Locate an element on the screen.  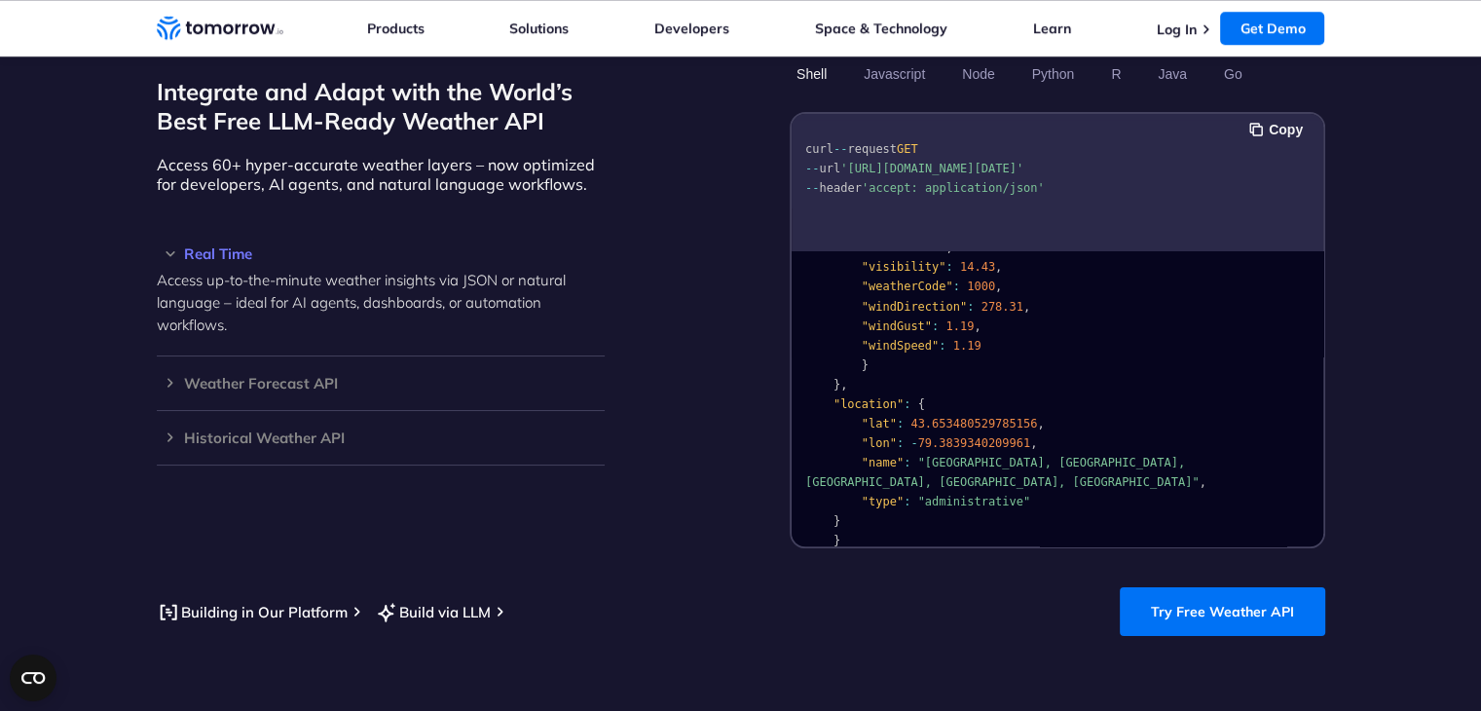
span: request is located at coordinates (871, 149).